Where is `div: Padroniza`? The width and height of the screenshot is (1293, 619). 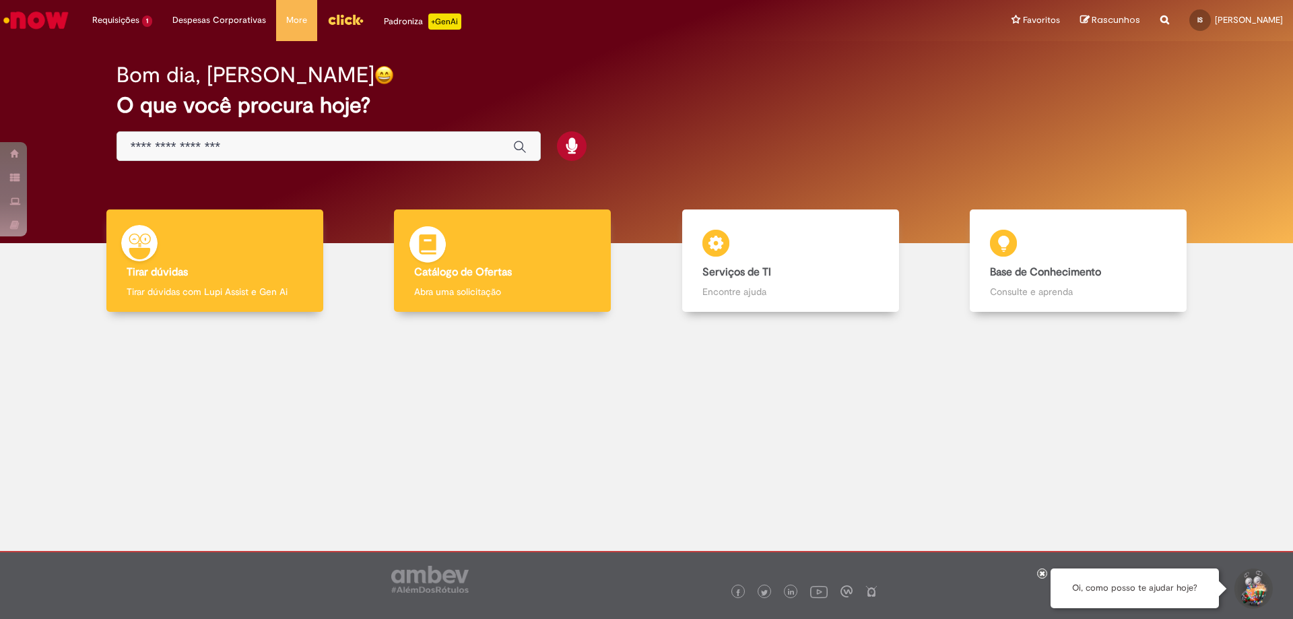 div: Padroniza is located at coordinates (422, 22).